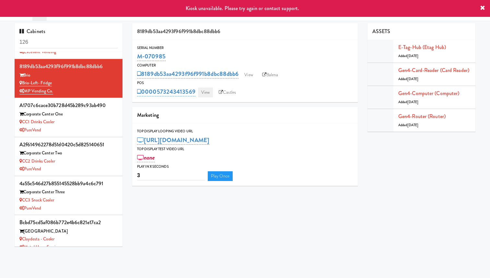  Describe the element at coordinates (188, 74) in the screenshot. I see `a: 8189db53aa4293f96f991b8dbc88dbb6` at that location.